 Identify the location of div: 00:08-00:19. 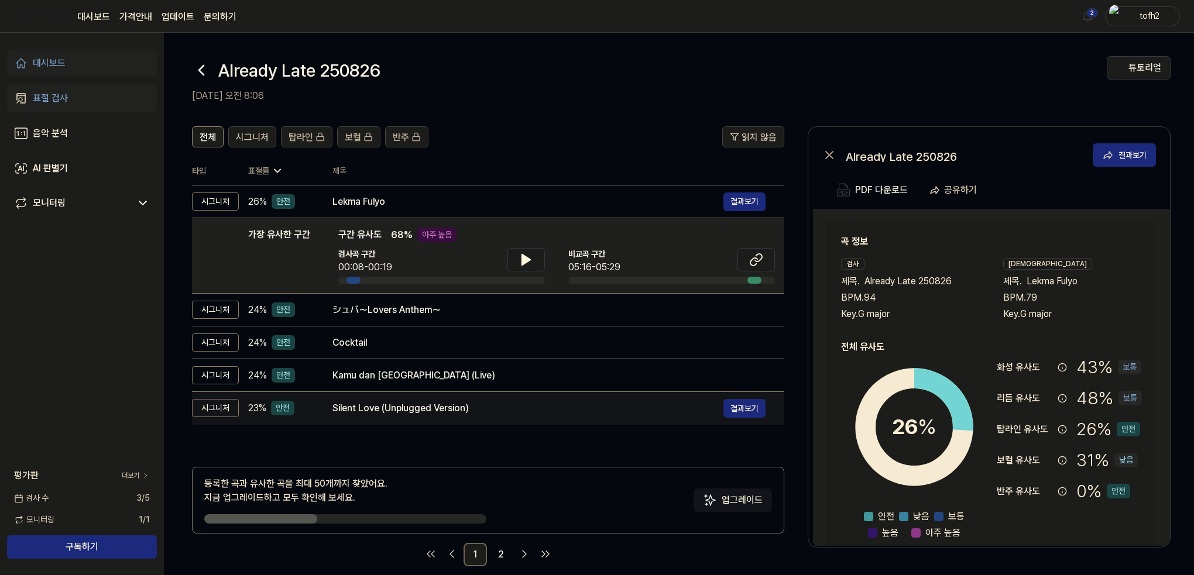
(365, 267).